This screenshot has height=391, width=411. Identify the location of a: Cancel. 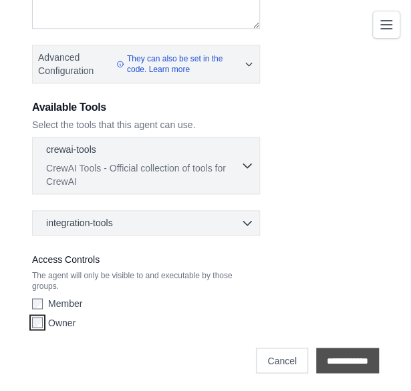
(282, 361).